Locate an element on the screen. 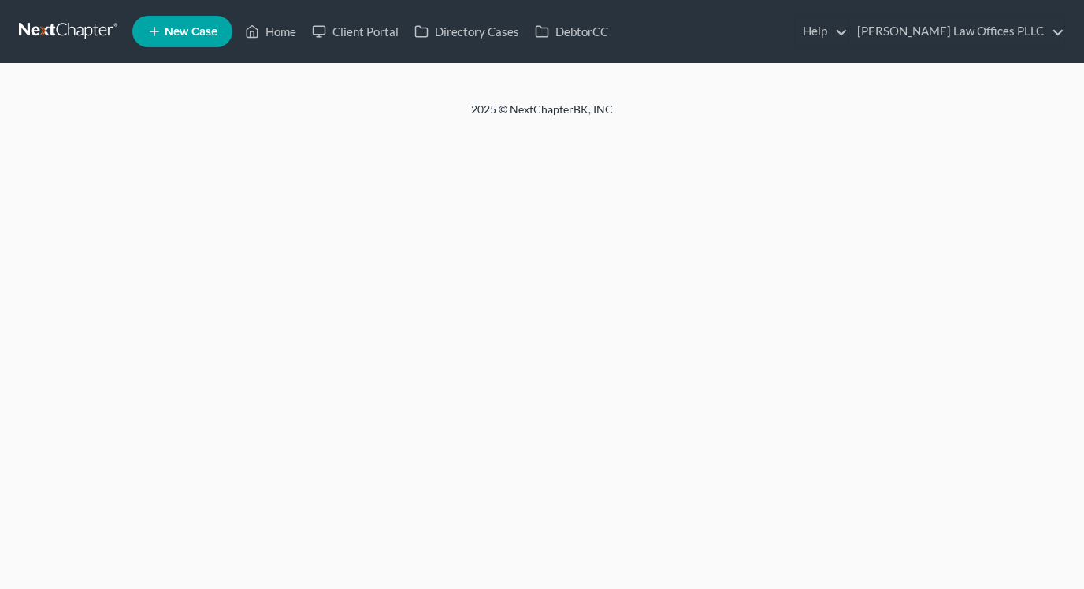 This screenshot has width=1084, height=589. a: Client Portal is located at coordinates (355, 32).